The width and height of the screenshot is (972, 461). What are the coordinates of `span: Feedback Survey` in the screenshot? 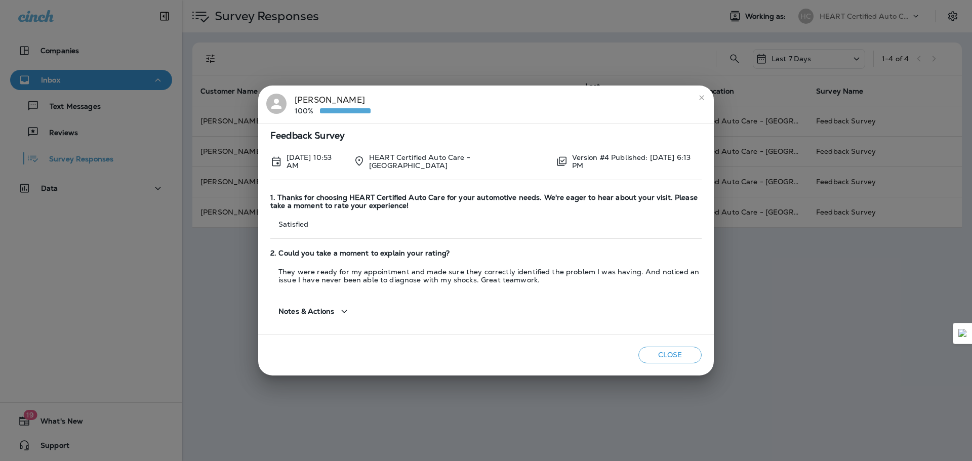 It's located at (486, 136).